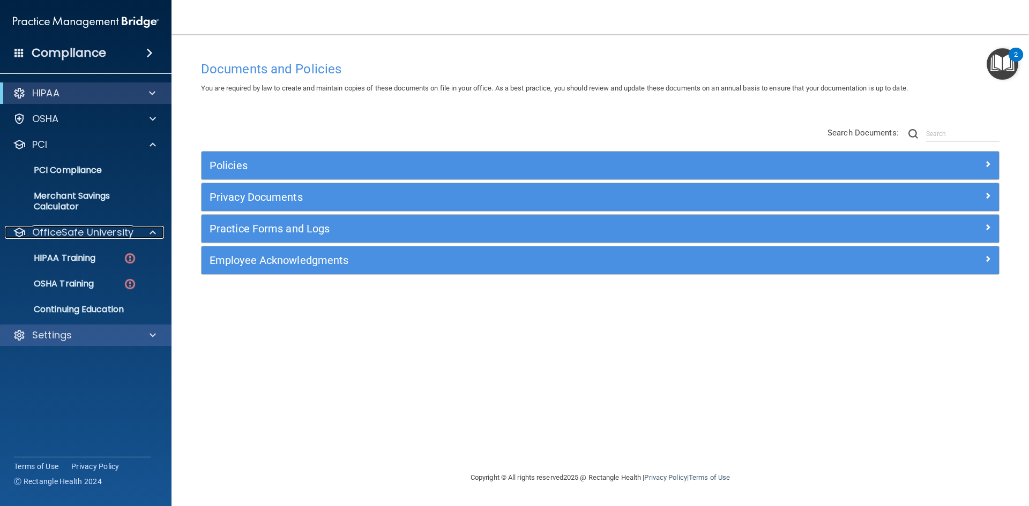 This screenshot has width=1029, height=506. I want to click on h4: Documents and Policies, so click(600, 69).